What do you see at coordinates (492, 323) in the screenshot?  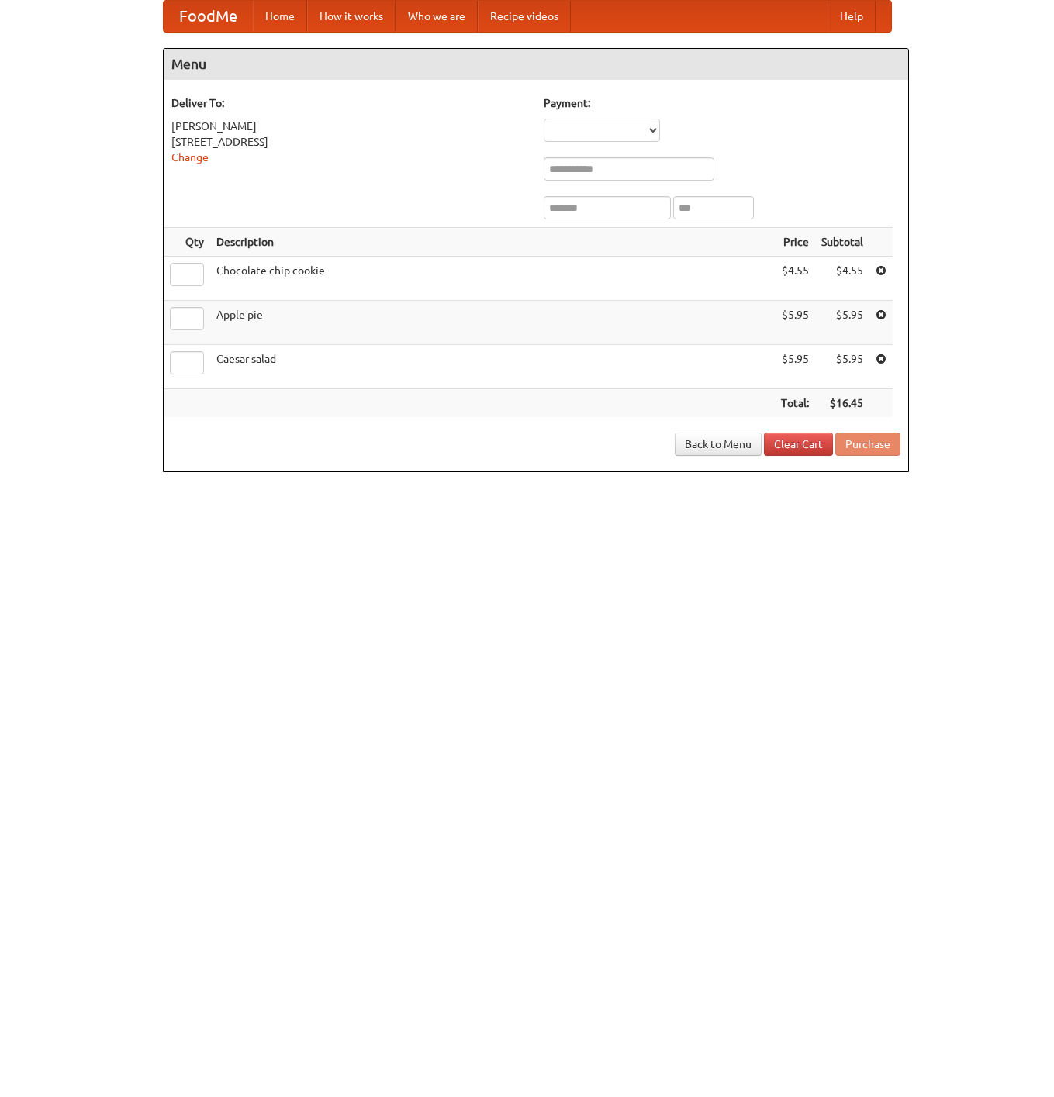 I see `td: Apple pie` at bounding box center [492, 323].